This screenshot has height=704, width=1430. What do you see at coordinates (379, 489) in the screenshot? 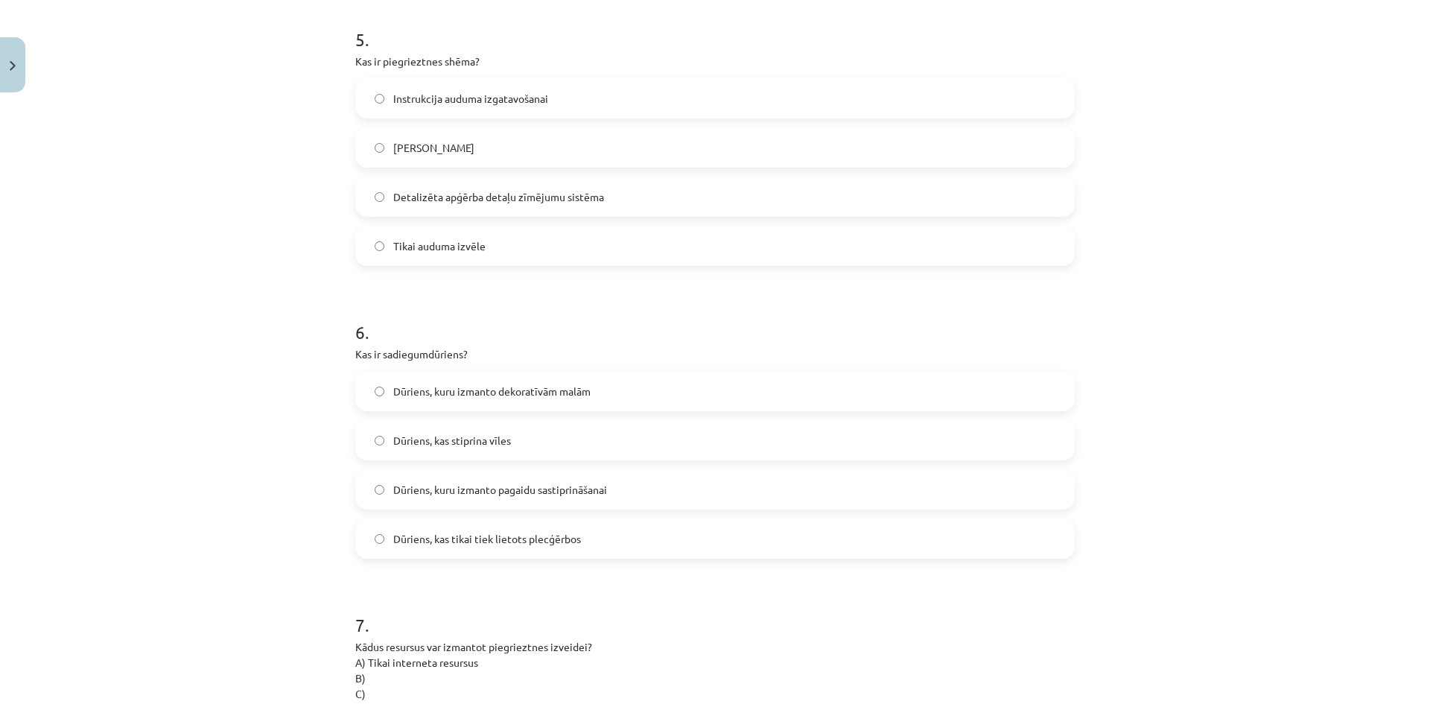
I see `input: Dūriens, kuru izmanto pagaidu sastiprināšanai` at bounding box center [379, 489].